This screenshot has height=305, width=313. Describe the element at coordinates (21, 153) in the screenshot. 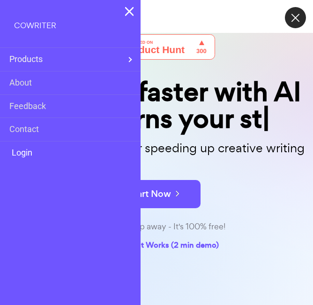

I see `a: Login` at that location.